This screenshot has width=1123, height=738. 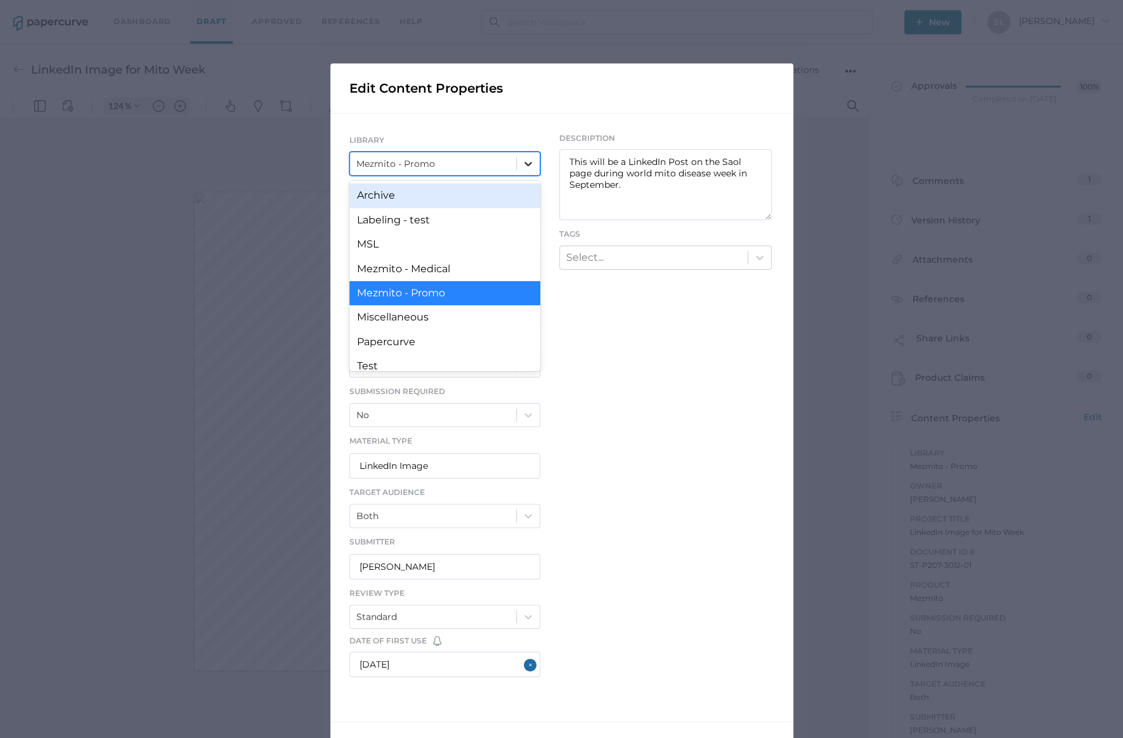 I want to click on div: MSL, so click(x=445, y=244).